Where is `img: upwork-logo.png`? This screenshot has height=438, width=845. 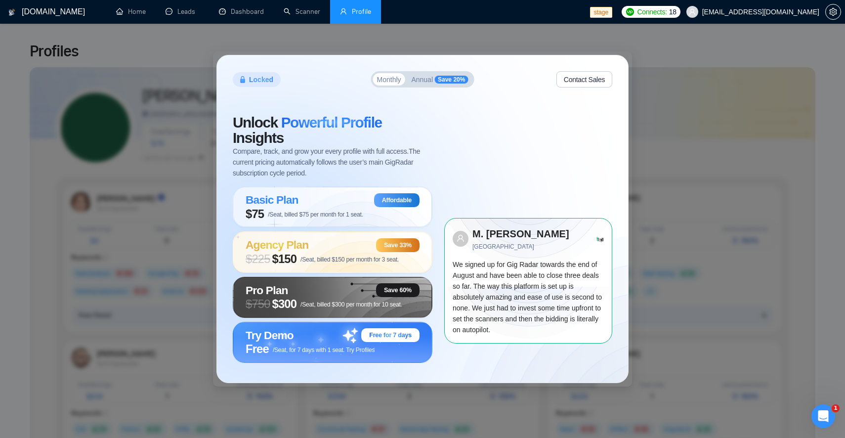
img: upwork-logo.png is located at coordinates (630, 12).